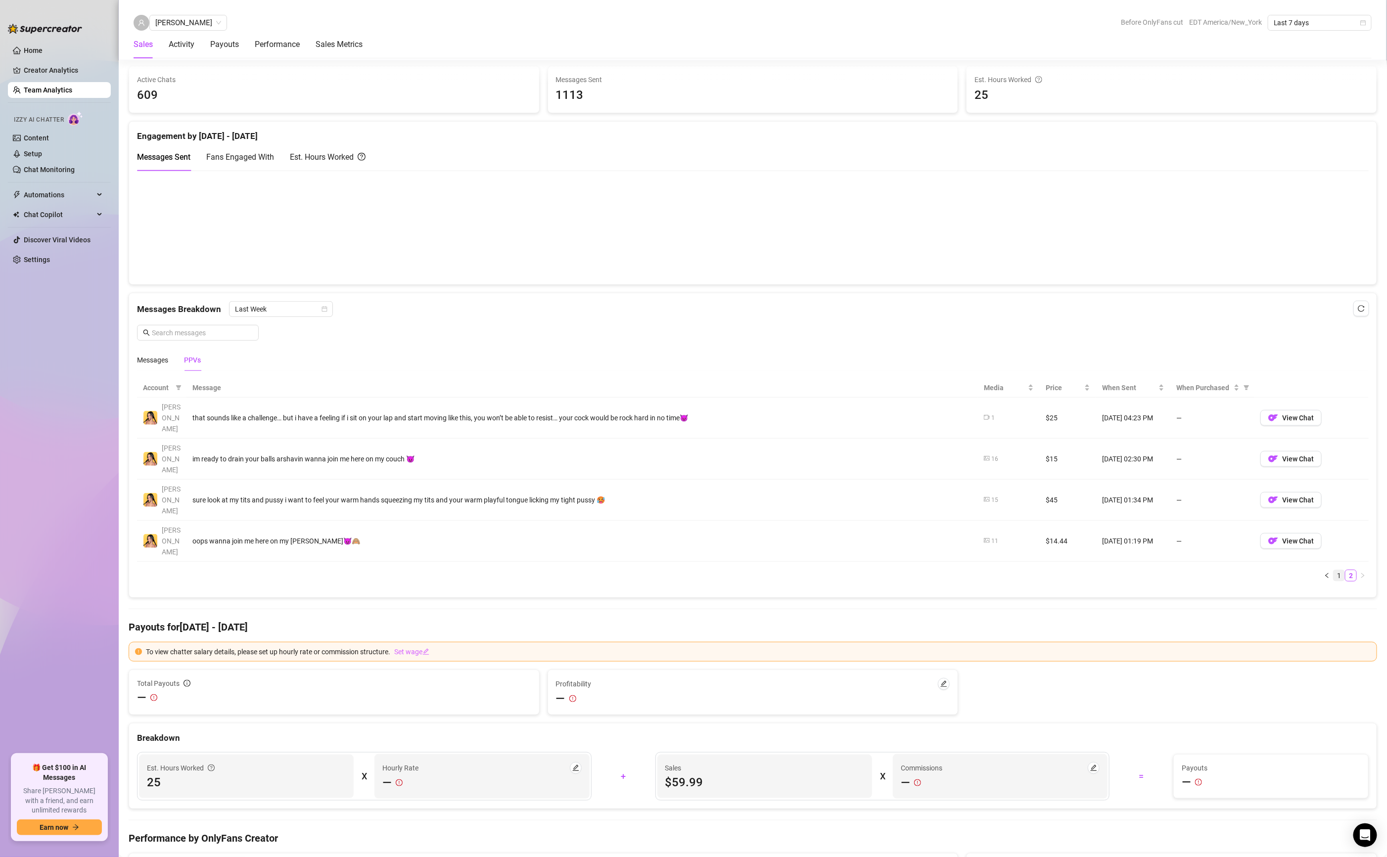 Image resolution: width=1387 pixels, height=857 pixels. Describe the element at coordinates (1327, 576) in the screenshot. I see `li: Previous Page` at that location.